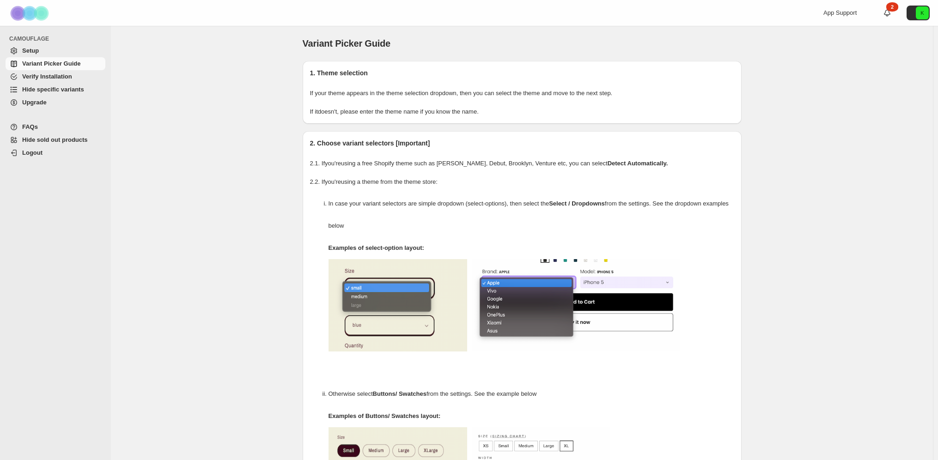 This screenshot has height=460, width=938. What do you see at coordinates (53, 89) in the screenshot?
I see `span: Hide specific variants` at bounding box center [53, 89].